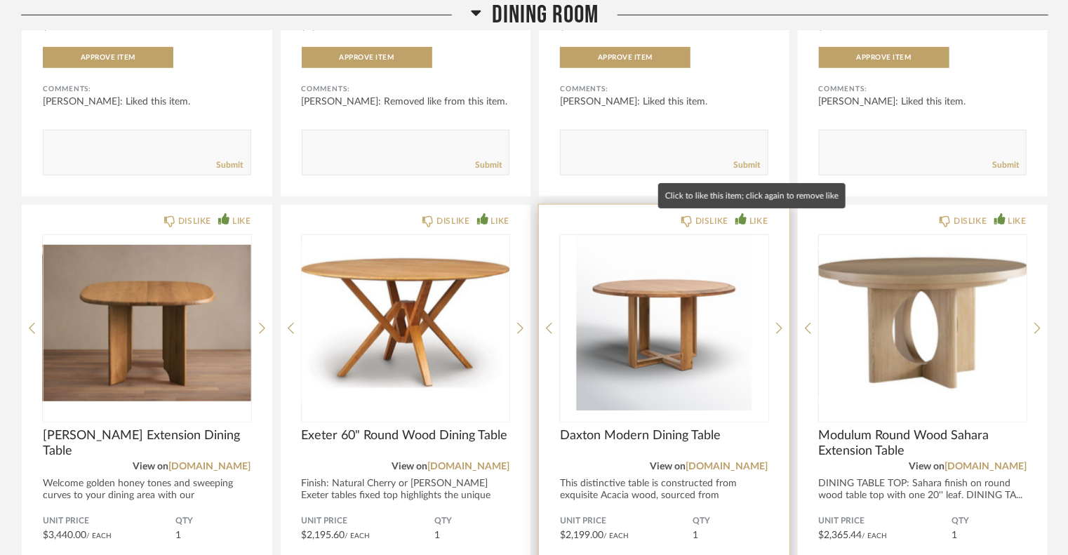 This screenshot has width=1068, height=555. I want to click on span: $2,365.44, so click(840, 535).